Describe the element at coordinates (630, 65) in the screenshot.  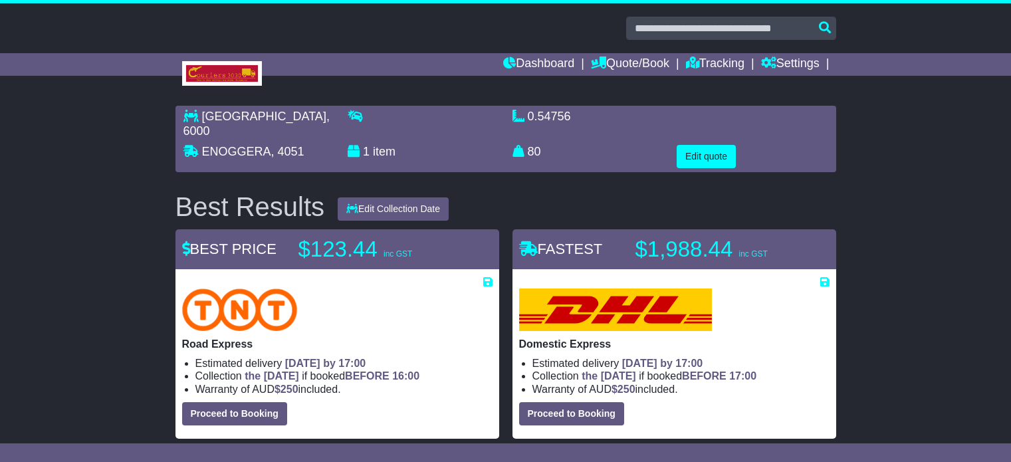
I see `a: Quote/Book` at that location.